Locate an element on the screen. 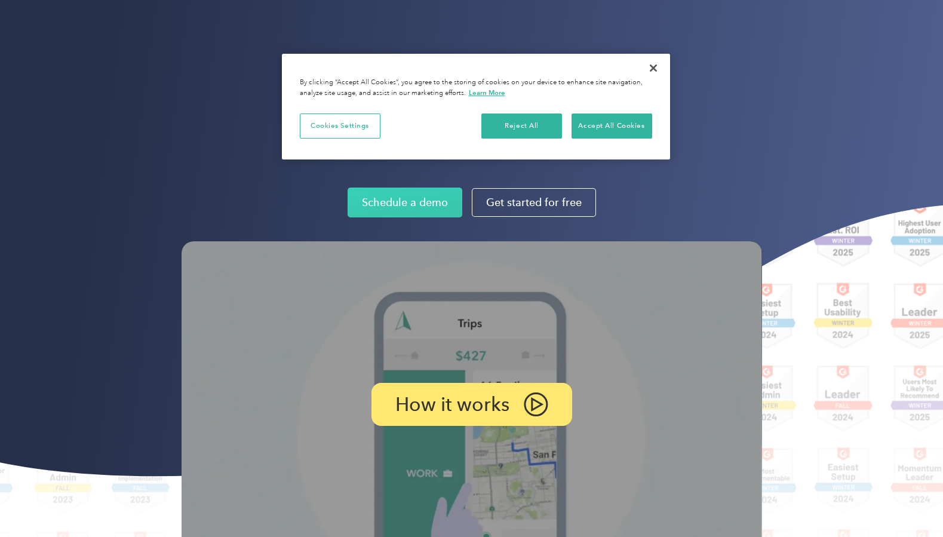  p: How it works is located at coordinates (452, 404).